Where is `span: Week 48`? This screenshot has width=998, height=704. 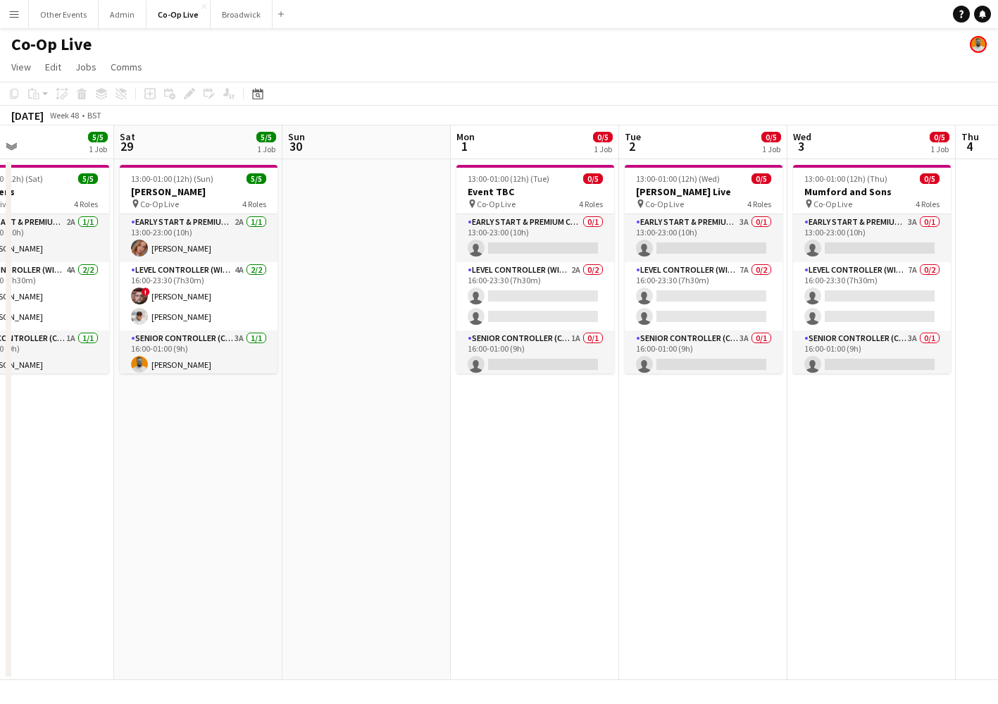
span: Week 48 is located at coordinates (64, 115).